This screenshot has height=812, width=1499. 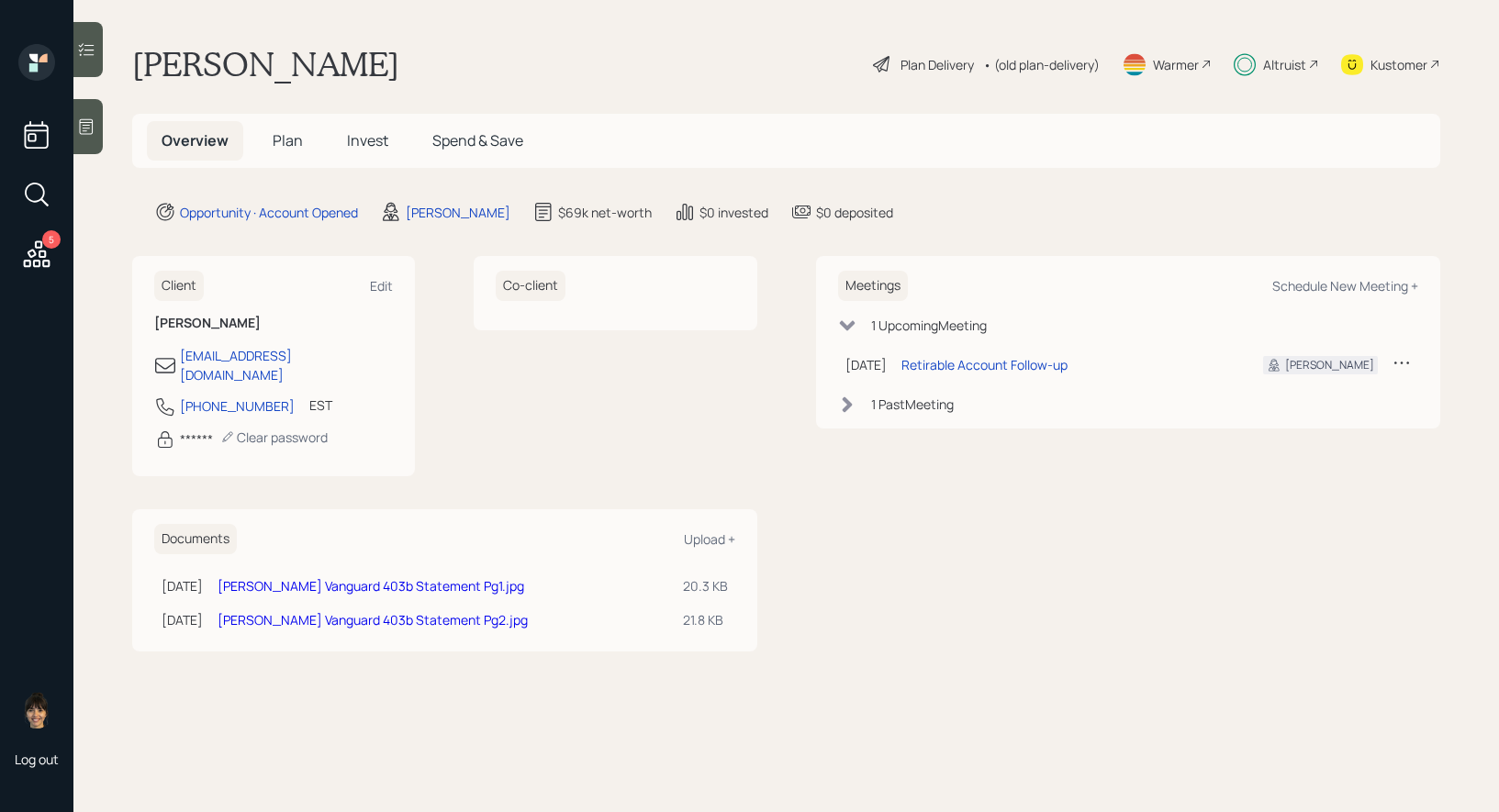 I want to click on div: $0 invested, so click(x=734, y=212).